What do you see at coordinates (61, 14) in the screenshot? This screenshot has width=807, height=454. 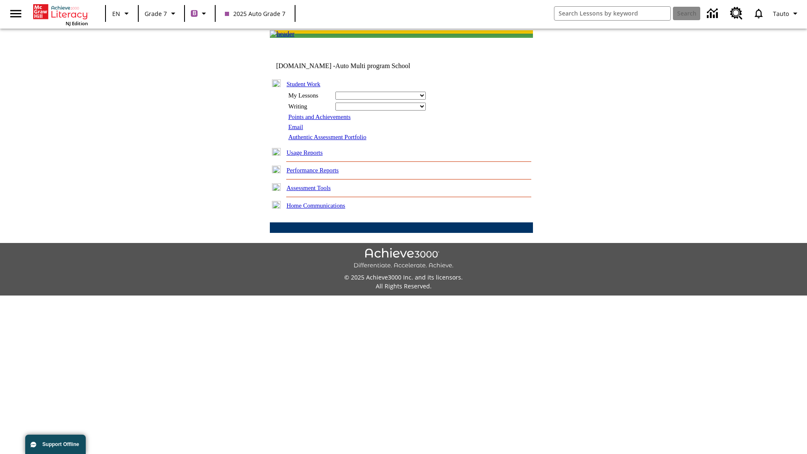 I see `div: Home` at bounding box center [61, 14].